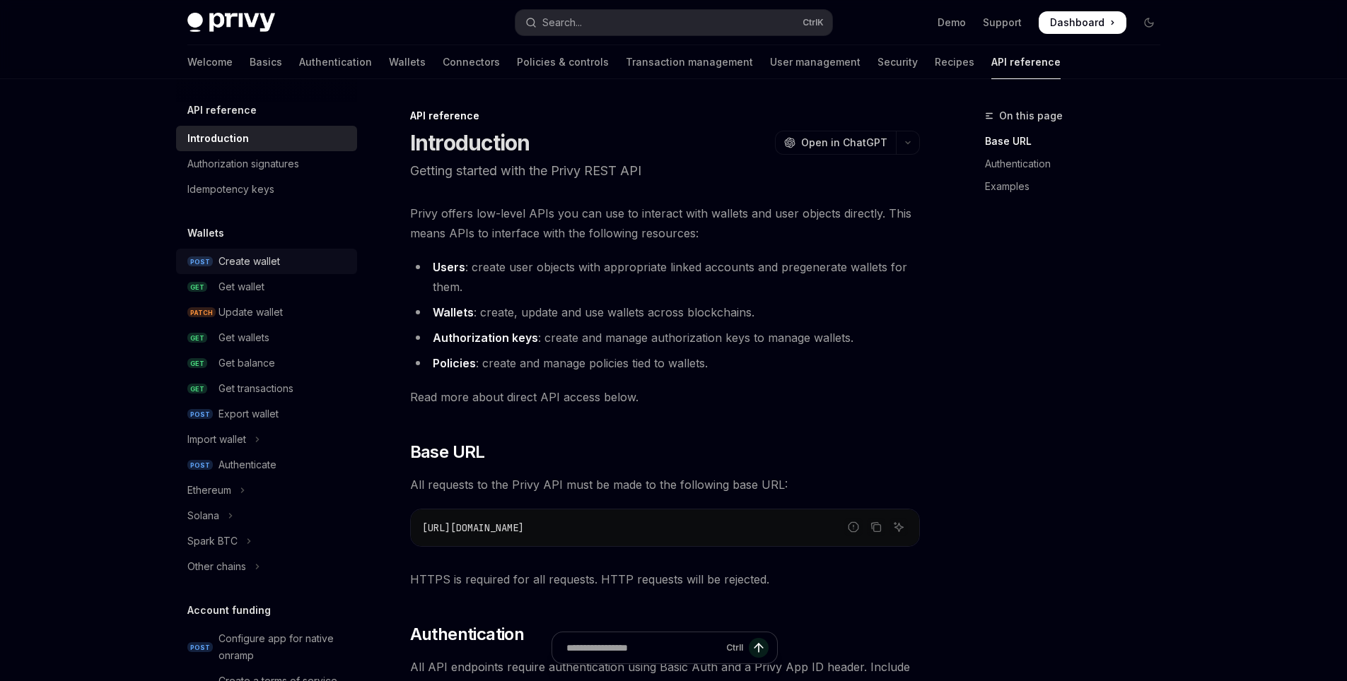 This screenshot has height=681, width=1347. What do you see at coordinates (247, 363) in the screenshot?
I see `div: Get balance` at bounding box center [247, 363].